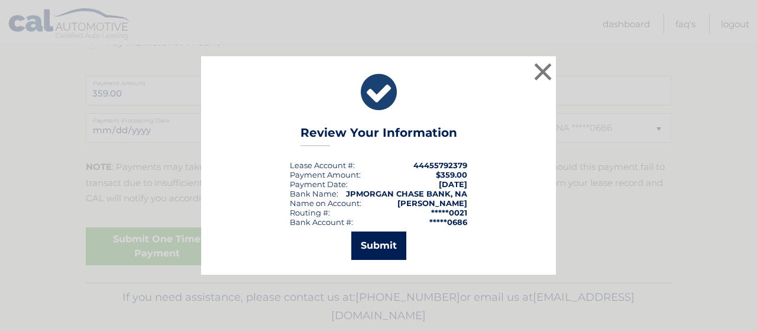 This screenshot has width=757, height=331. I want to click on strong: JPMORGAN CHASE BANK, NA, so click(406, 193).